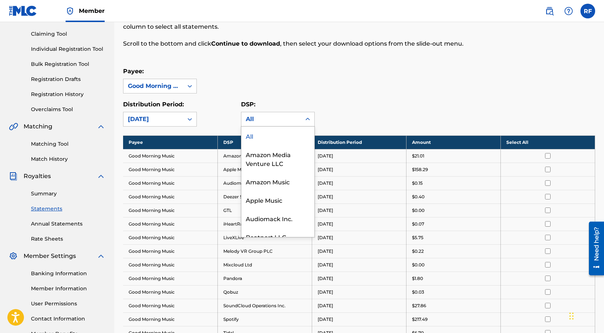 The image size is (604, 333). I want to click on a: Registration History, so click(68, 94).